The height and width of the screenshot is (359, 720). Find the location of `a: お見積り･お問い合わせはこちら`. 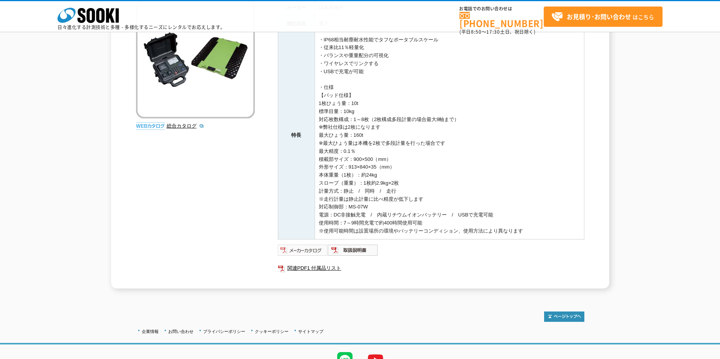

a: お見積り･お問い合わせはこちら is located at coordinates (603, 16).